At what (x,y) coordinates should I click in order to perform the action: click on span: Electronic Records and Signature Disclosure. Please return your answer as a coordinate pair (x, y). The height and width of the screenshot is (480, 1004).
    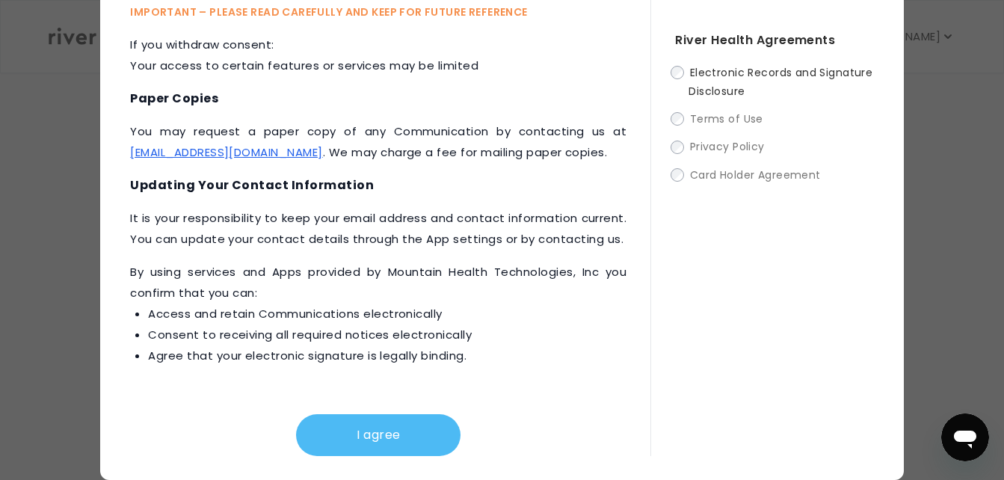
    Looking at the image, I should click on (781, 81).